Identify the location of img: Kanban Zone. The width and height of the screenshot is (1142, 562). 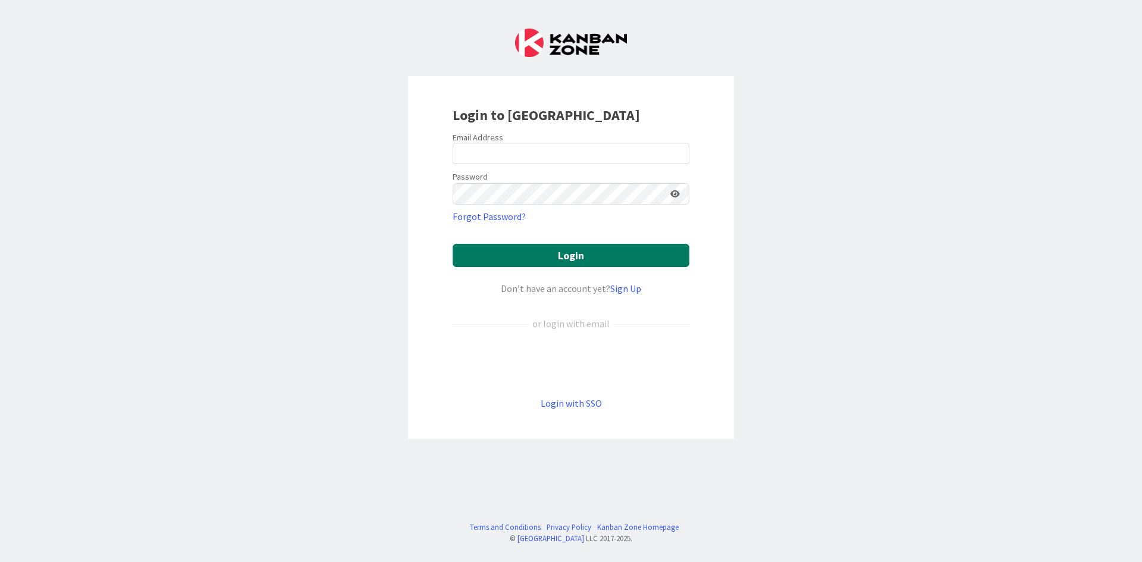
(571, 43).